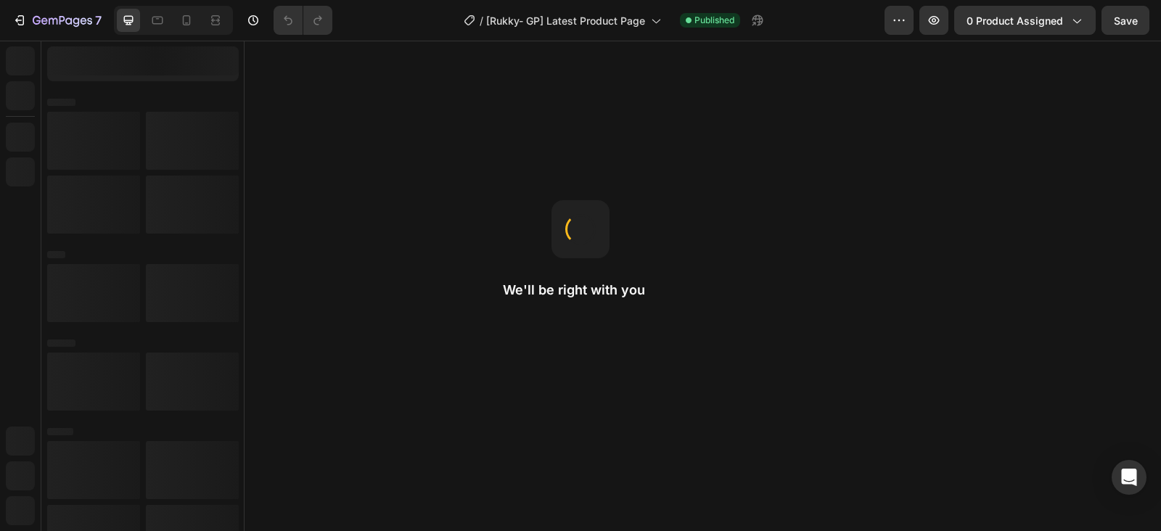  What do you see at coordinates (303, 20) in the screenshot?
I see `div: Undo/Redo` at bounding box center [303, 20].